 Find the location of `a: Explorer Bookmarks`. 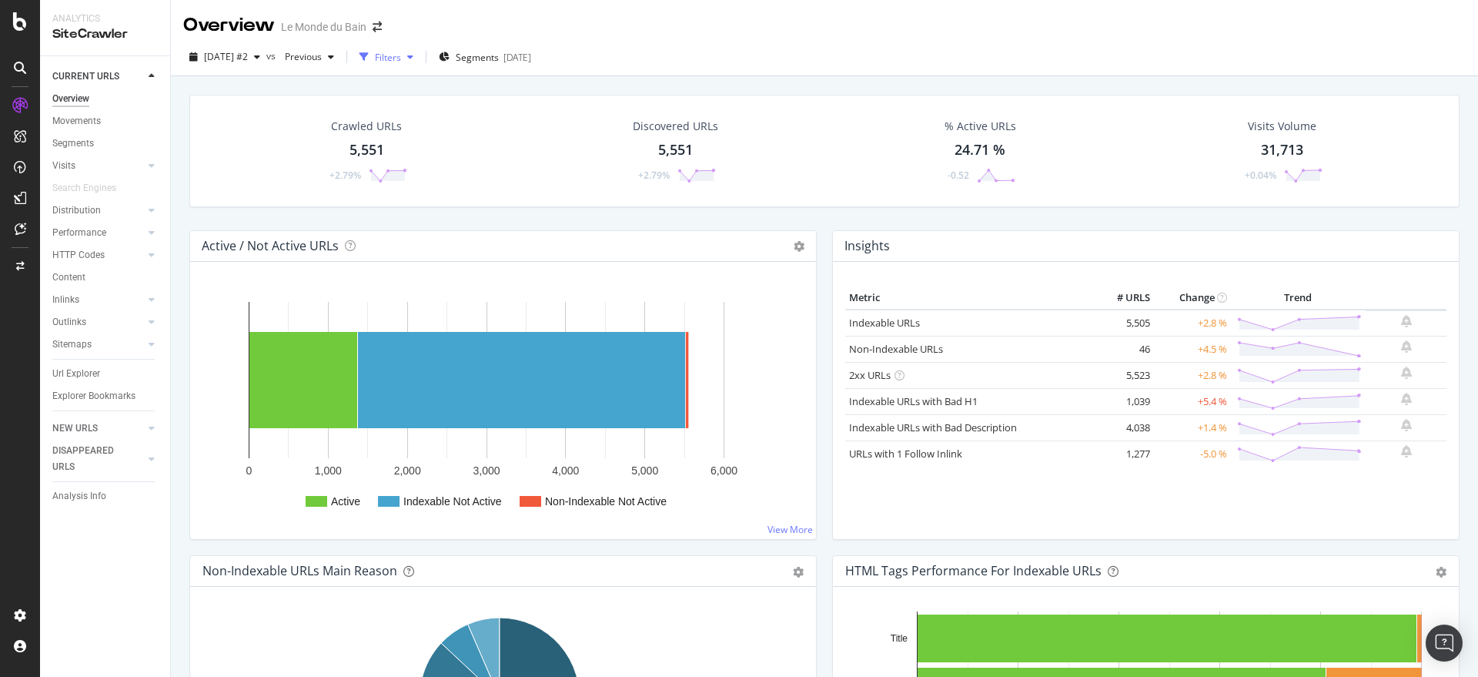

a: Explorer Bookmarks is located at coordinates (105, 396).